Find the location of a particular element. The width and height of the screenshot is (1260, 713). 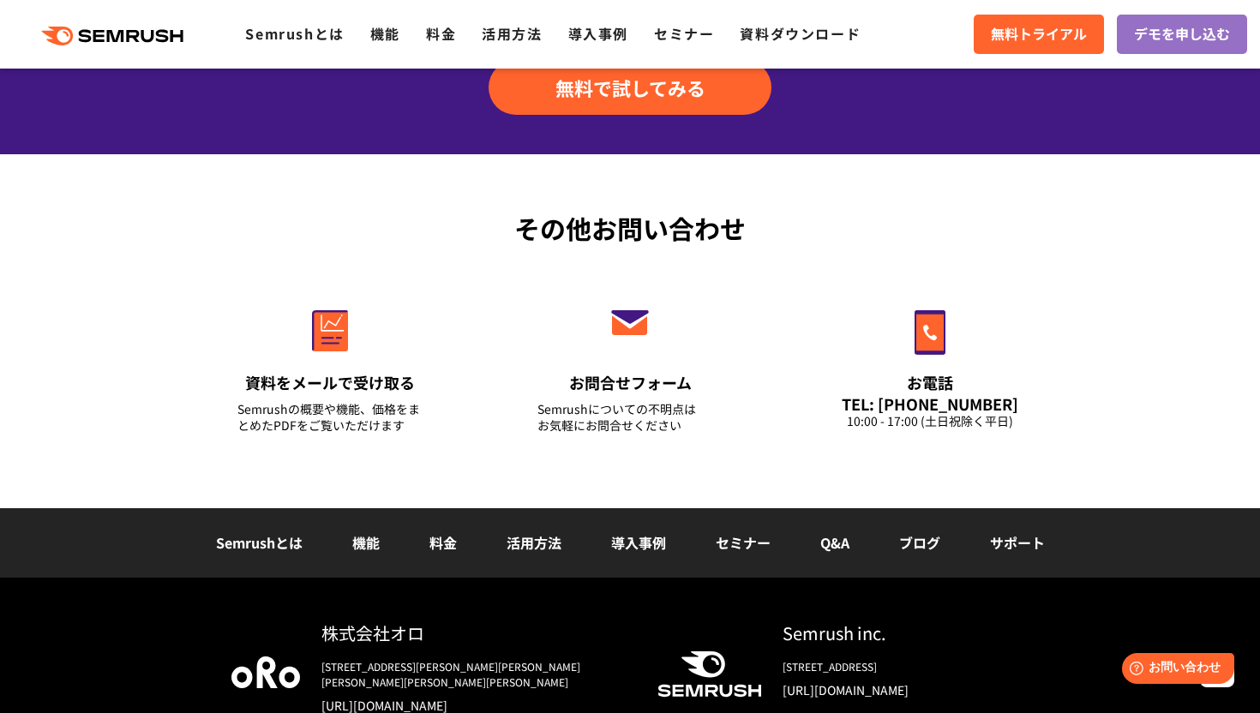

div: 10:00 - 17:00 (土日祝除く平日) is located at coordinates (930, 421).